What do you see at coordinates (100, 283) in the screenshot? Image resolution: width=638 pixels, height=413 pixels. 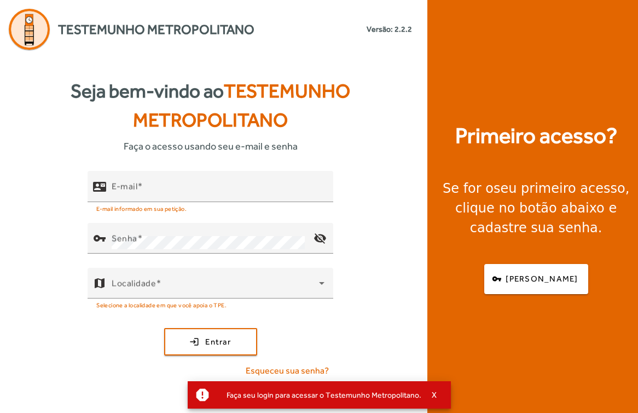 I see `mat-icon: map` at bounding box center [100, 283].